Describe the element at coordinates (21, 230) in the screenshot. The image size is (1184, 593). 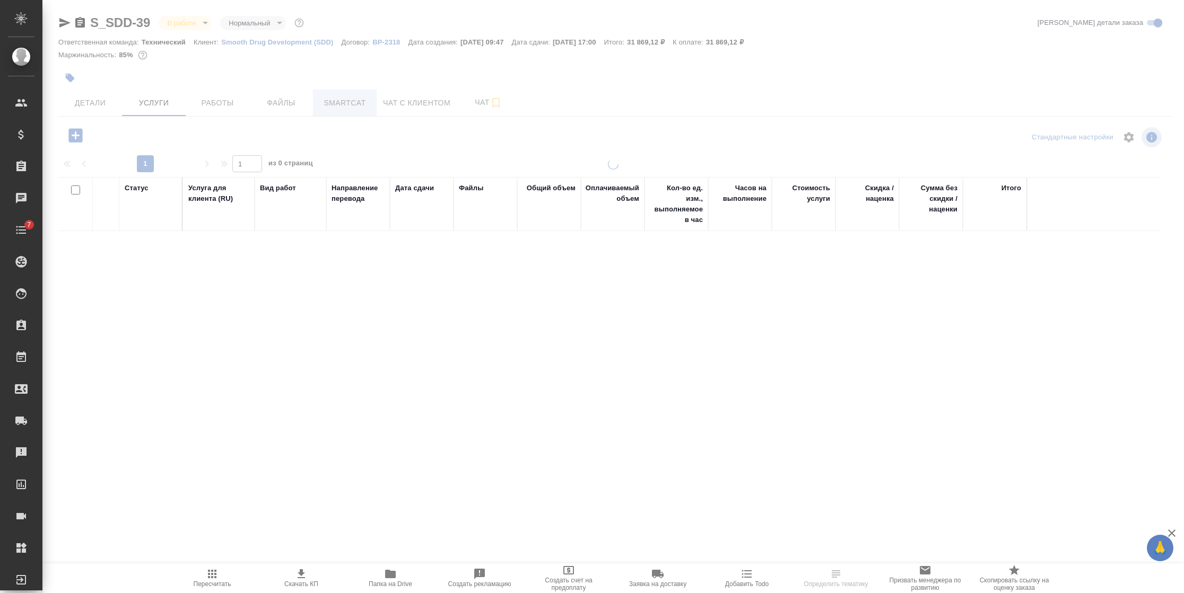
I see `a: 7` at that location.